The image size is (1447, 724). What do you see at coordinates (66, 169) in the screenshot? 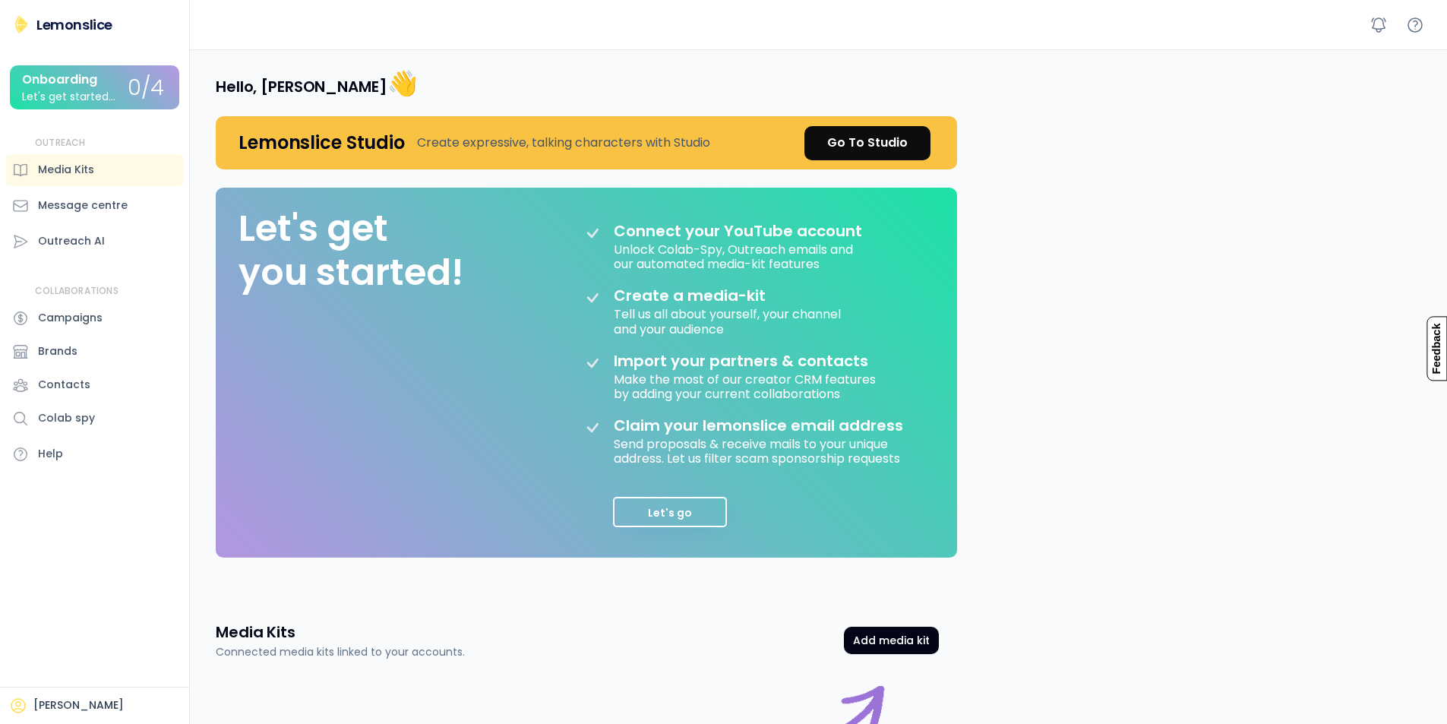
I see `div: Media Kits` at bounding box center [66, 169].